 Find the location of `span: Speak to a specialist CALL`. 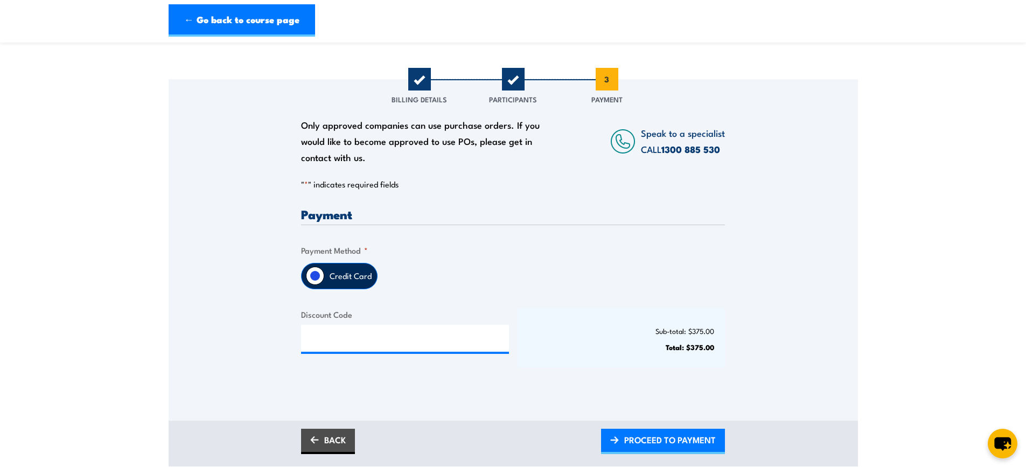

span: Speak to a specialist CALL is located at coordinates (683, 141).